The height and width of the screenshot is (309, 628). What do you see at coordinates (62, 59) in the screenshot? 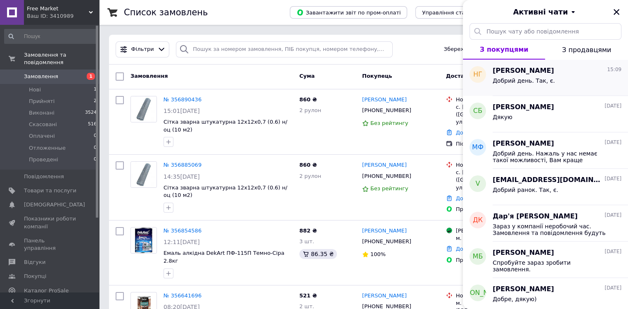
I see `span: Замовлення та повідомлення` at bounding box center [62, 59].